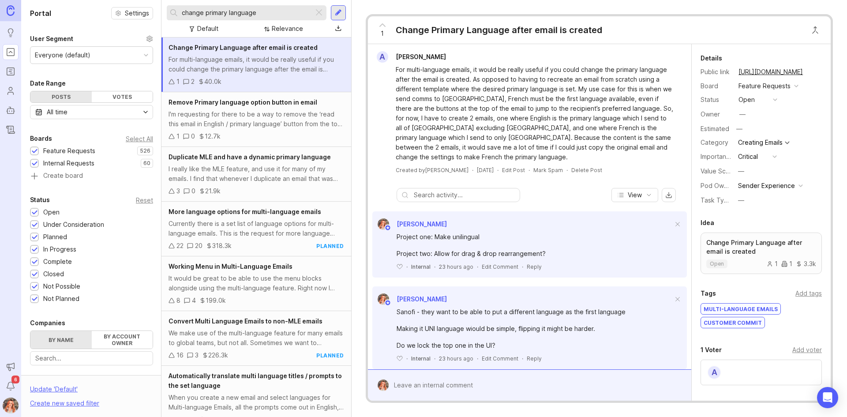  What do you see at coordinates (122, 340) in the screenshot?
I see `label: By account owner` at bounding box center [122, 340].